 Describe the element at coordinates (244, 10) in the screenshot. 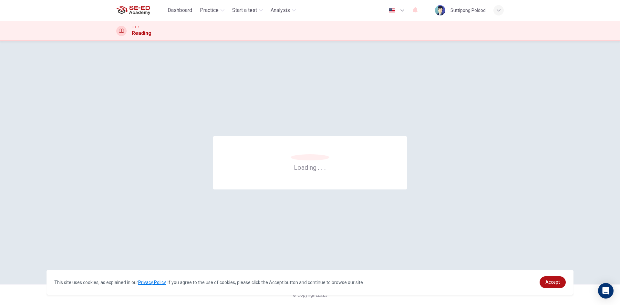

I see `span: Start a test` at that location.